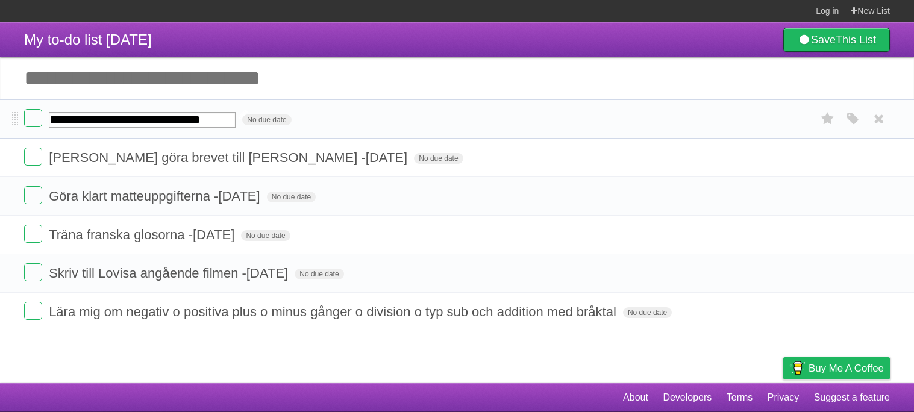 The image size is (914, 412). I want to click on a: Buy me a coffee, so click(837, 368).